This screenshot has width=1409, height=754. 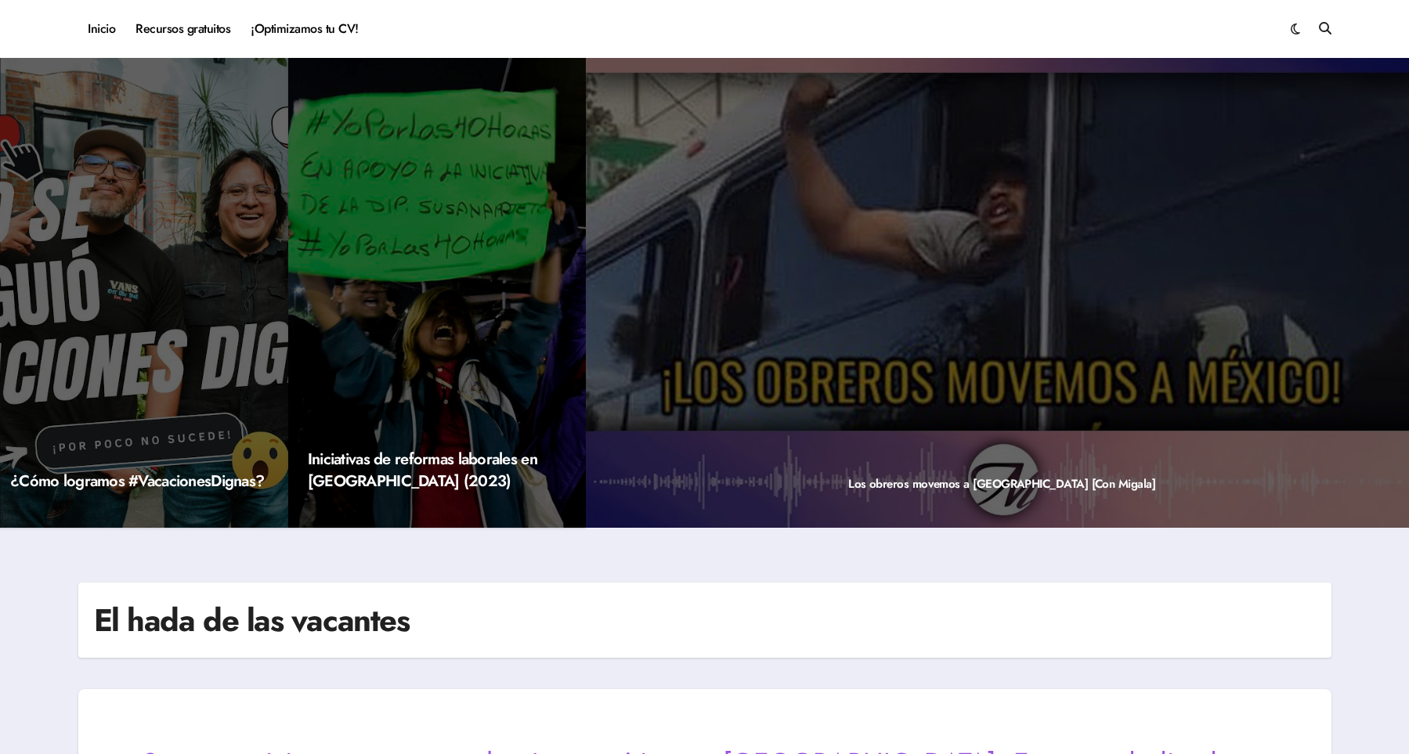 I want to click on a: ¿Cómo logramos #VacacionesDignas?, so click(x=137, y=481).